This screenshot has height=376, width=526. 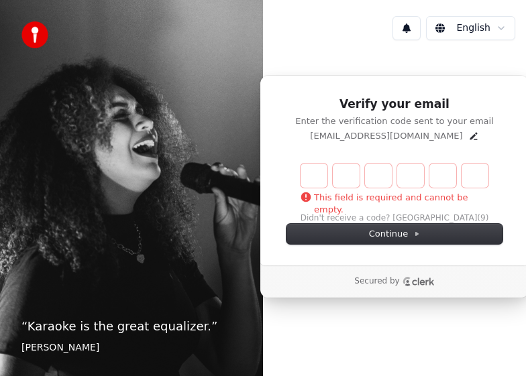 I want to click on p: “ Karaoke is the great equalizer. ”, so click(x=131, y=327).